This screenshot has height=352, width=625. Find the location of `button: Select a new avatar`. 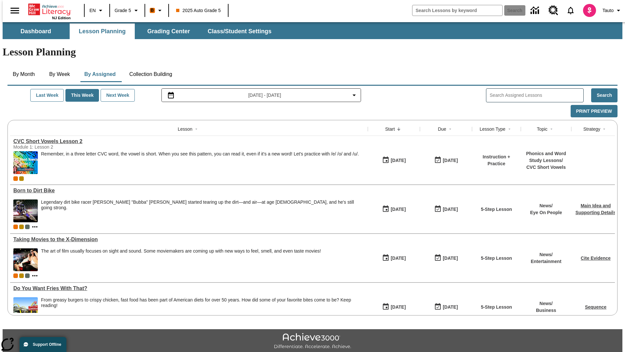

button: Select a new avatar is located at coordinates (590, 10).